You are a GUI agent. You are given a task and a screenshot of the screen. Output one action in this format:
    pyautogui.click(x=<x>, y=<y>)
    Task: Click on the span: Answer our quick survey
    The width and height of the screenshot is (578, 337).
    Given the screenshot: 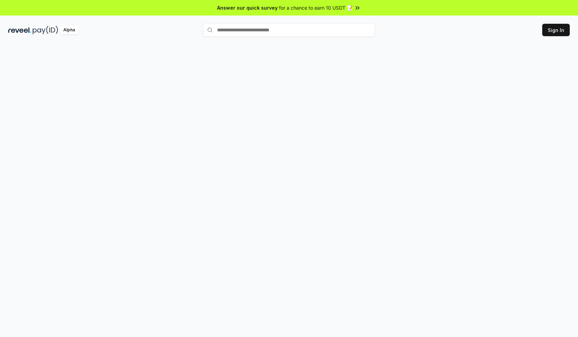 What is the action you would take?
    pyautogui.click(x=248, y=8)
    